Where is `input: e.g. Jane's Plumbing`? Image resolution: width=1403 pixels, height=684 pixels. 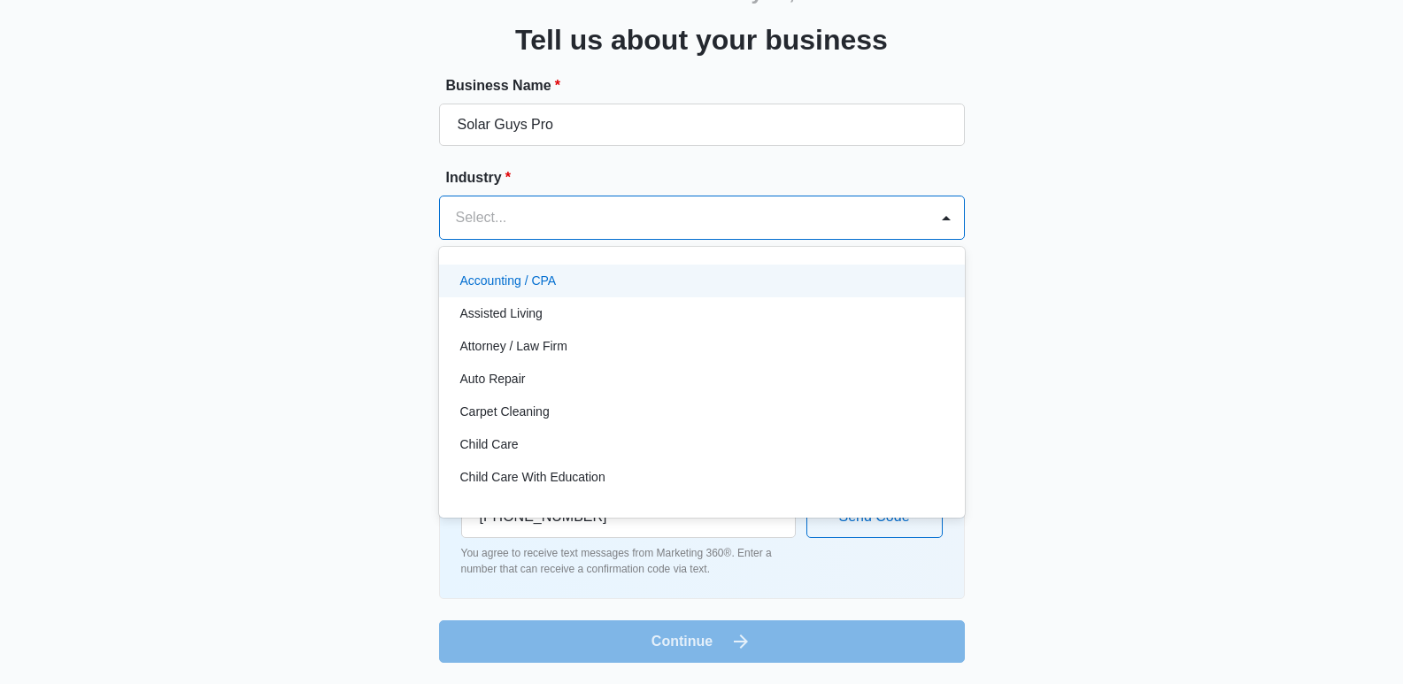
input: e.g. Jane's Plumbing is located at coordinates (702, 125).